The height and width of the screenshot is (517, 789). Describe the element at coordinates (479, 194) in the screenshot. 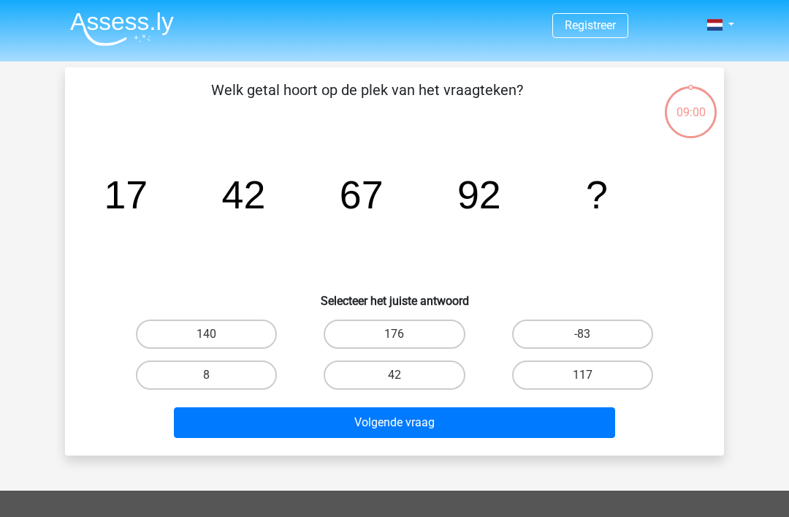

I see `tspan: 92` at that location.